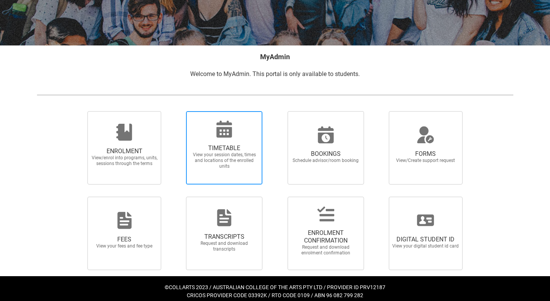 Image resolution: width=550 pixels, height=301 pixels. What do you see at coordinates (326, 250) in the screenshot?
I see `span: Request and download enrolment confirmation` at bounding box center [326, 250].